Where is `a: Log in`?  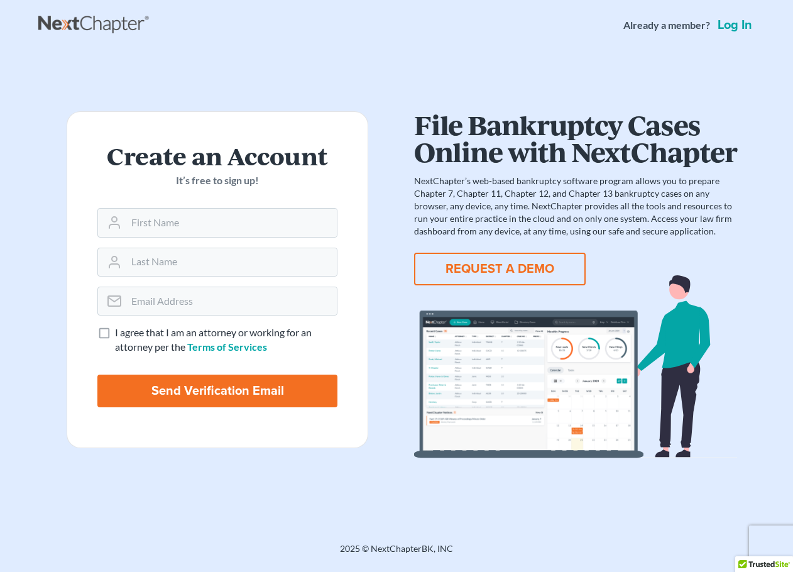 a: Log in is located at coordinates (735, 25).